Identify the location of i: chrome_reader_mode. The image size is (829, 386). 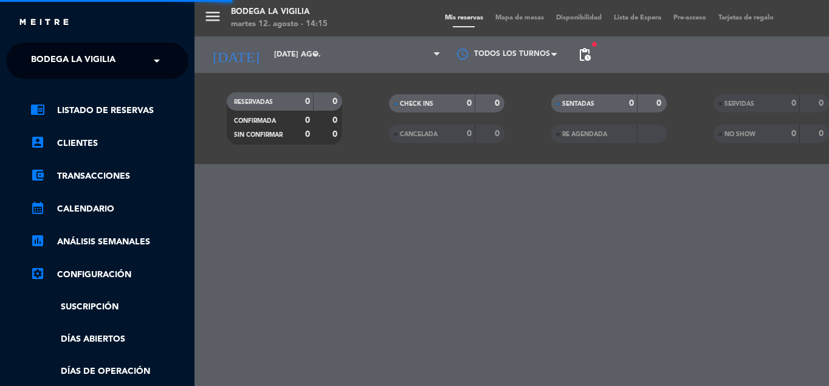
(38, 109).